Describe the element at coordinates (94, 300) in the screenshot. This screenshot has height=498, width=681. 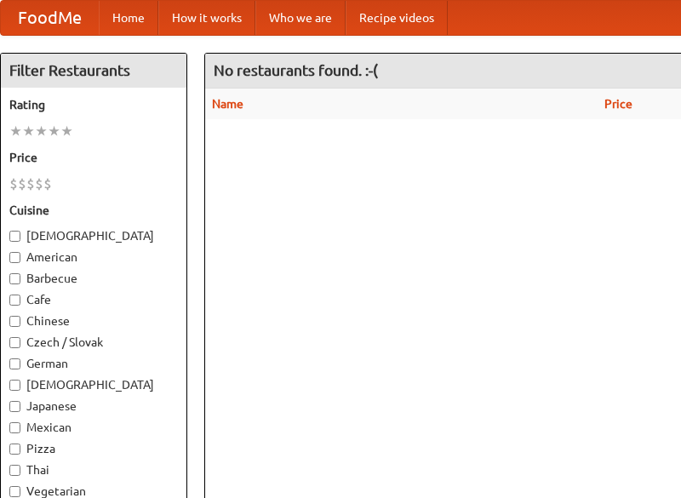
I see `label: Cafe` at that location.